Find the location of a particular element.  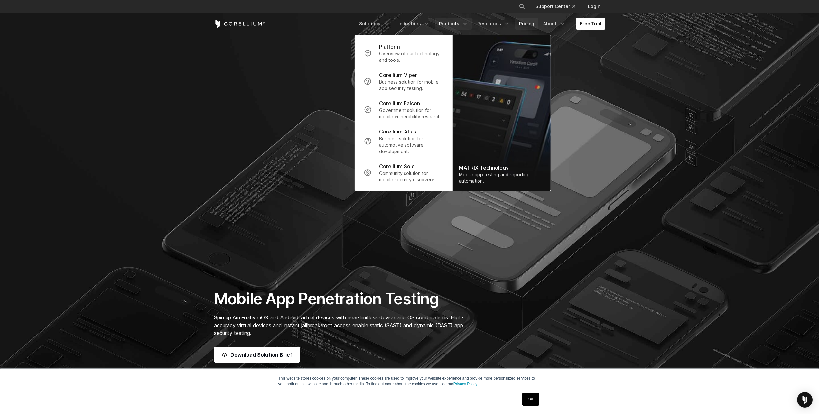

a: Corellium Falcon Government solution for mobile vulnerability research. is located at coordinates (403, 110).